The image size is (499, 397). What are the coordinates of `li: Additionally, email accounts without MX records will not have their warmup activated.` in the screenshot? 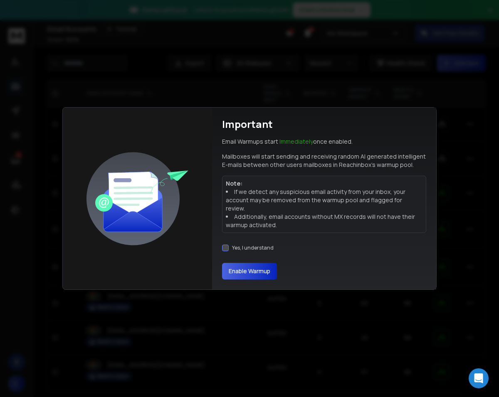 It's located at (324, 221).